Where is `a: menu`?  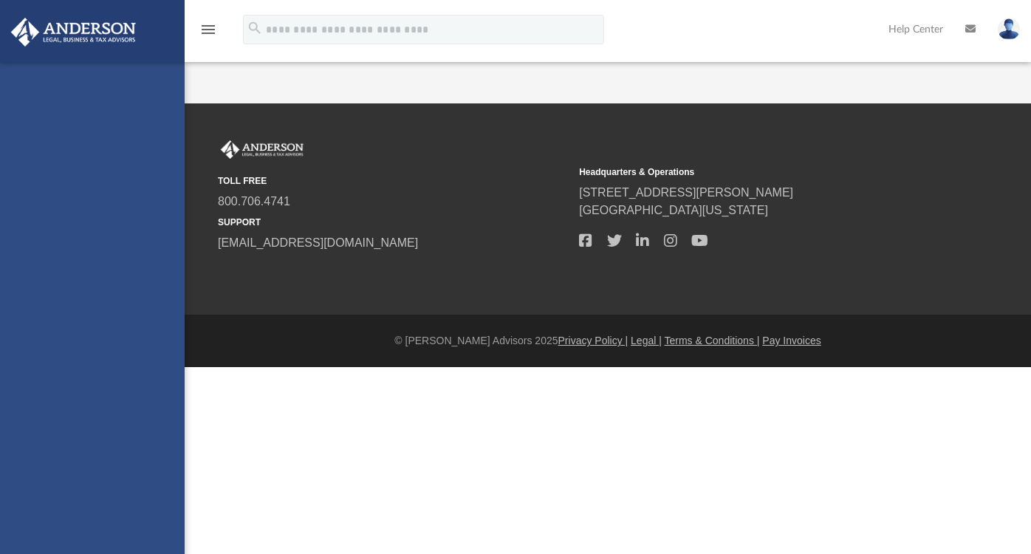
a: menu is located at coordinates (208, 33).